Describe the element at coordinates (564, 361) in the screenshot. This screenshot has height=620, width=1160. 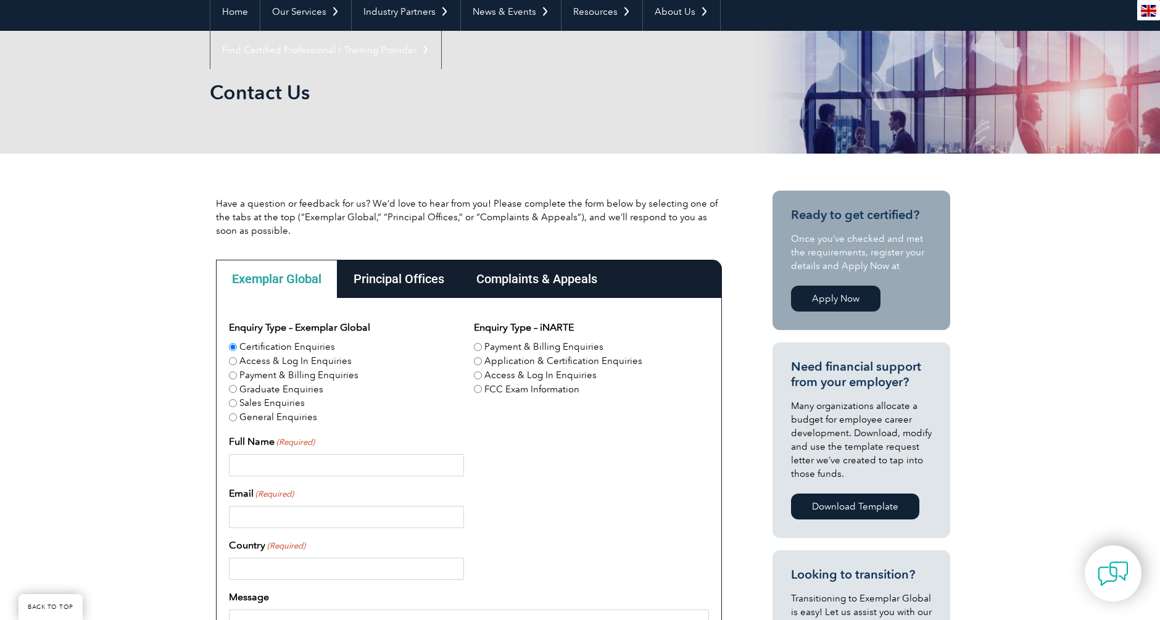
I see `label: Application & Certification Enquiries` at that location.